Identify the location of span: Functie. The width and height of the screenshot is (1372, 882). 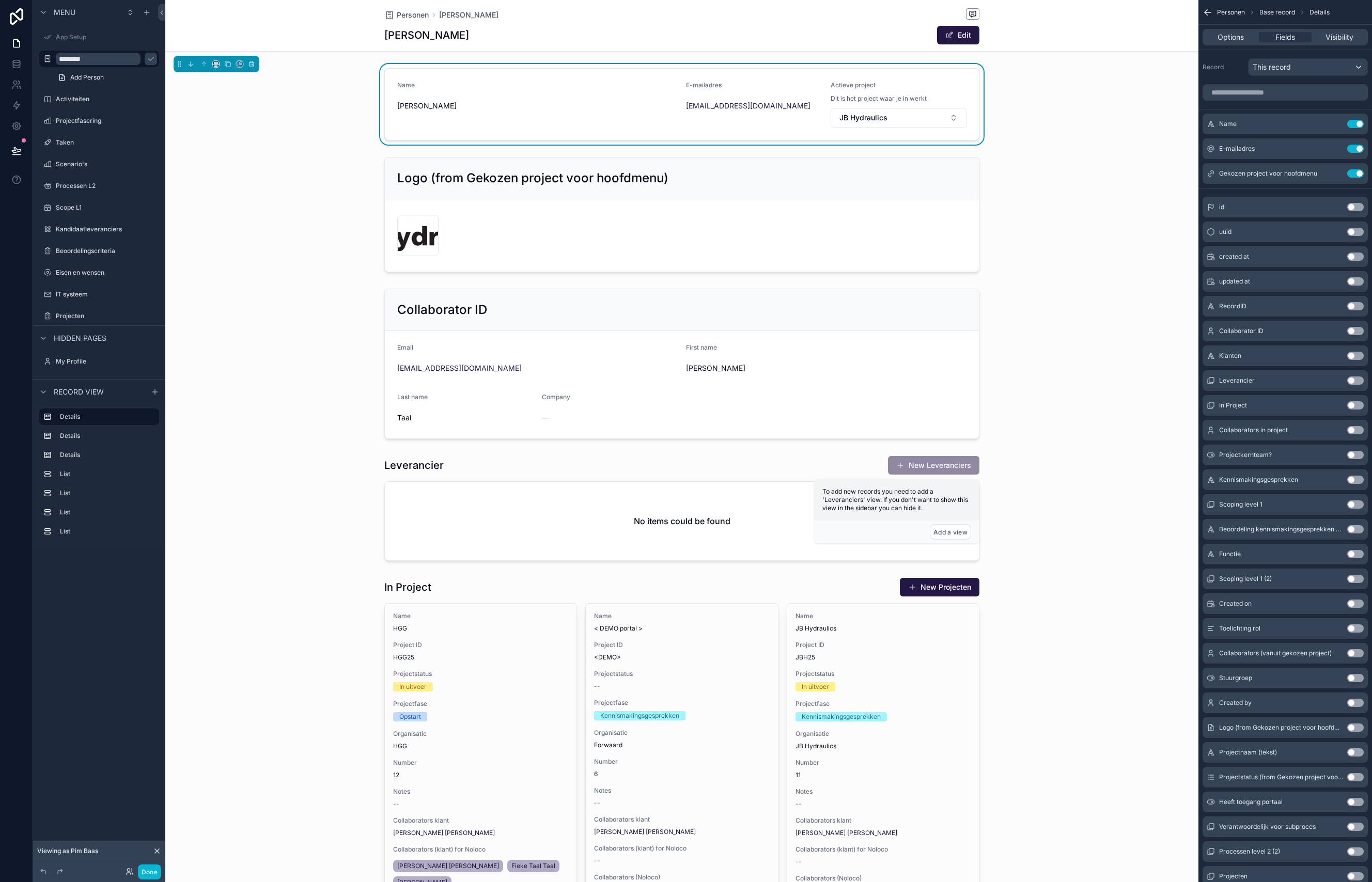
(1230, 554).